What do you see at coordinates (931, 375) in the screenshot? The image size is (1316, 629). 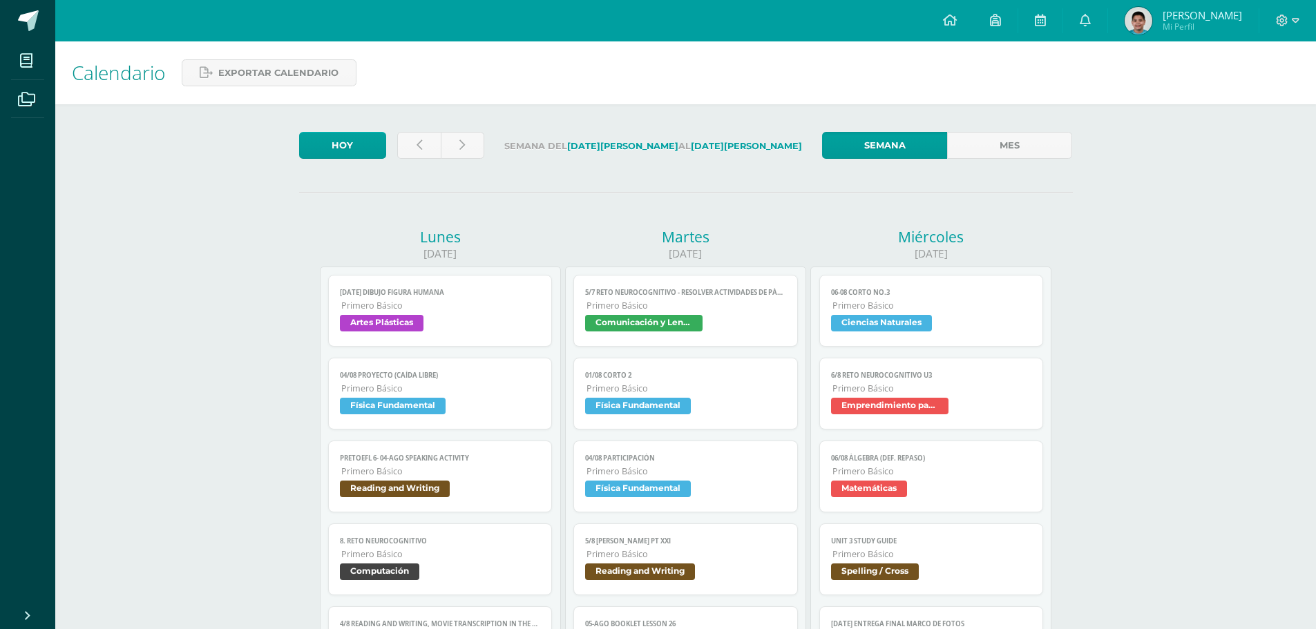 I see `span: 6/8 Reto Neurocognitivo U3` at bounding box center [931, 375].